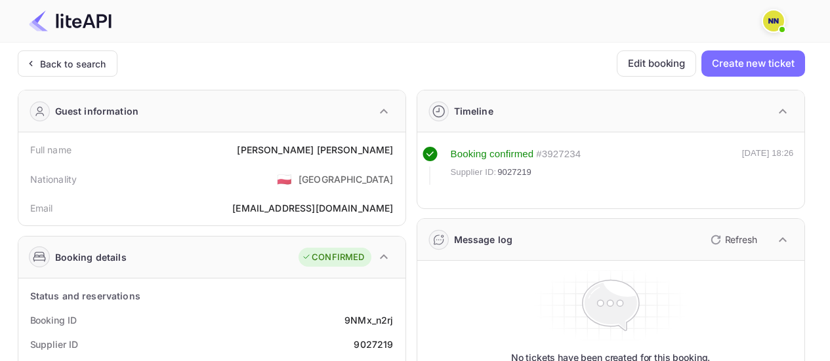 Image resolution: width=830 pixels, height=361 pixels. What do you see at coordinates (73, 64) in the screenshot?
I see `div: Back to search` at bounding box center [73, 64].